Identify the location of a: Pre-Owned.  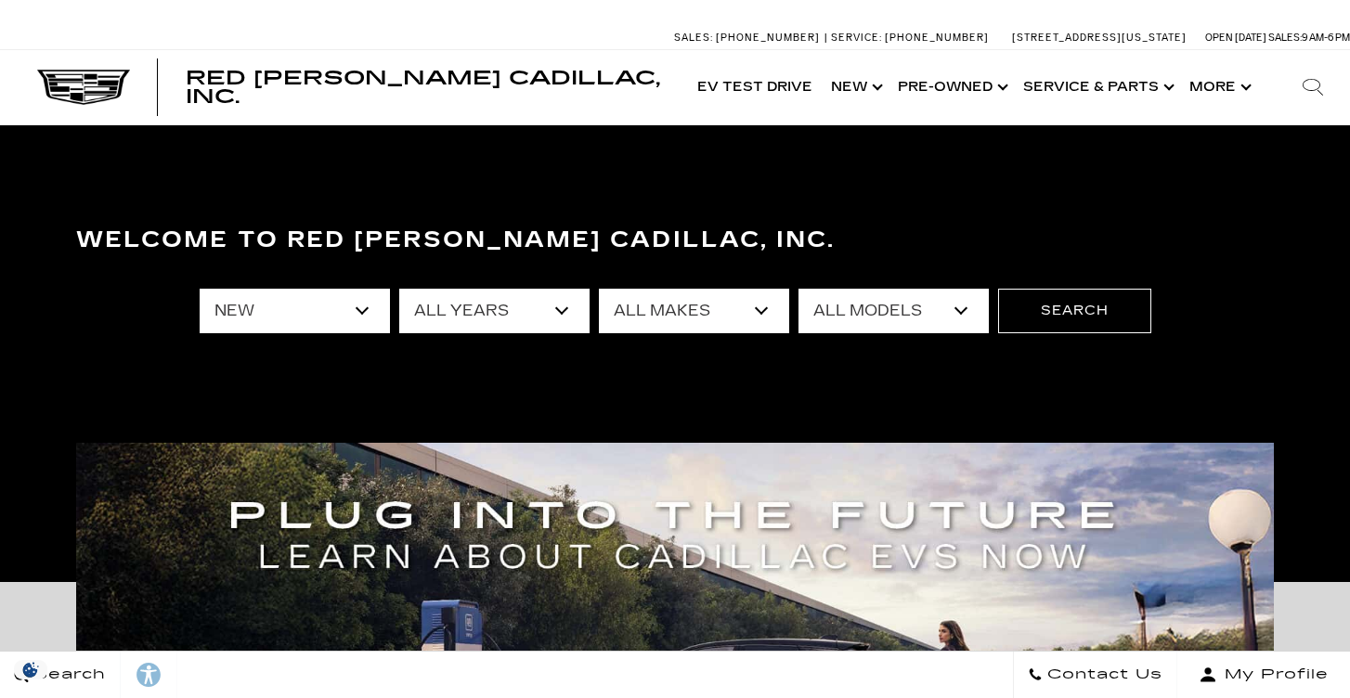
(951, 87).